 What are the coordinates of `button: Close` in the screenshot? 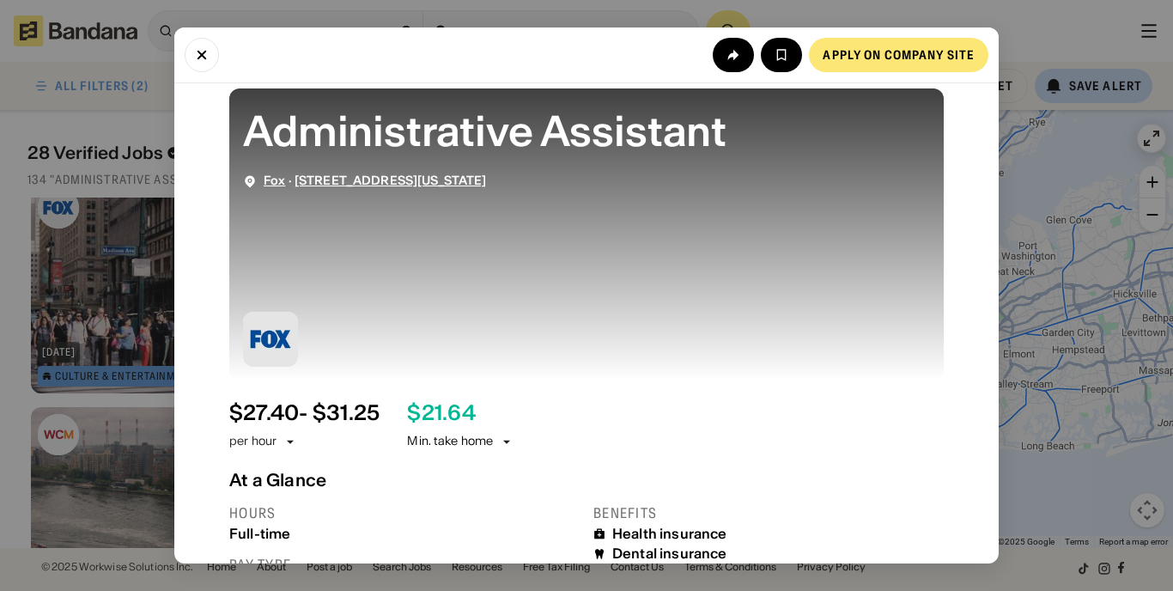 It's located at (202, 55).